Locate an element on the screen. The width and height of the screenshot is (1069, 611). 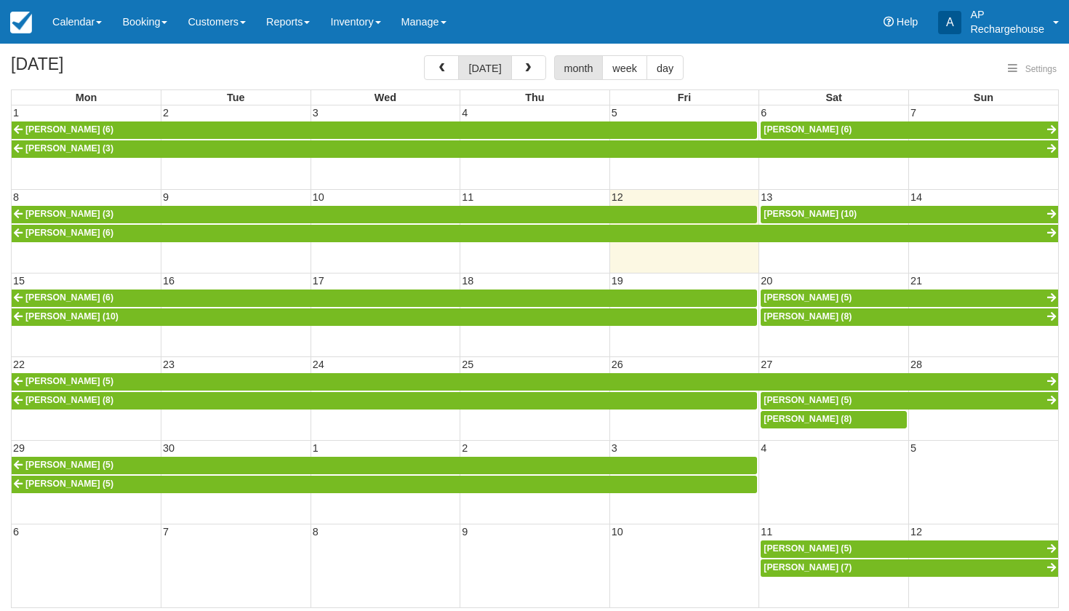
span: Tue is located at coordinates (236, 97).